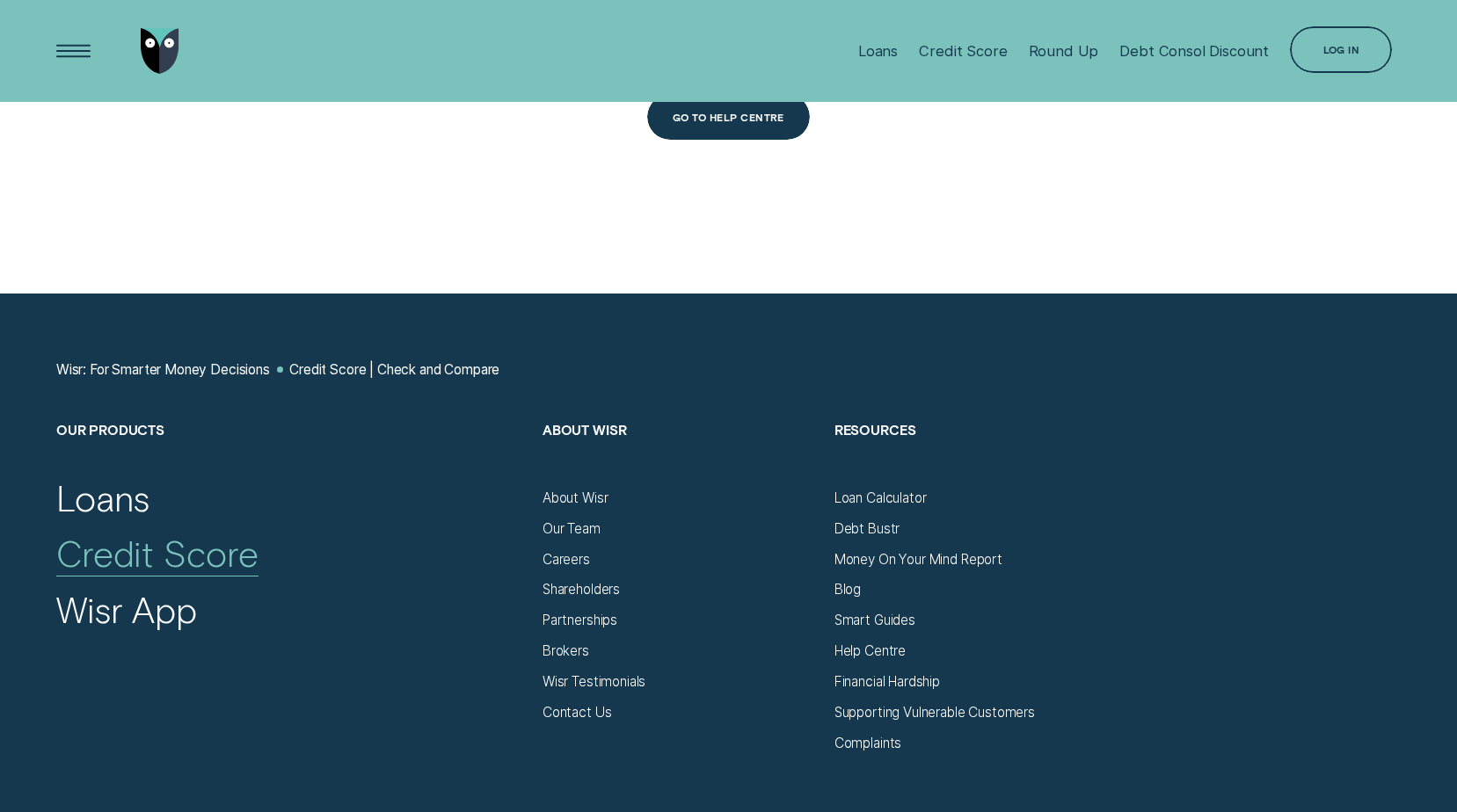  What do you see at coordinates (160, 51) in the screenshot?
I see `img: Wisr` at bounding box center [160, 51].